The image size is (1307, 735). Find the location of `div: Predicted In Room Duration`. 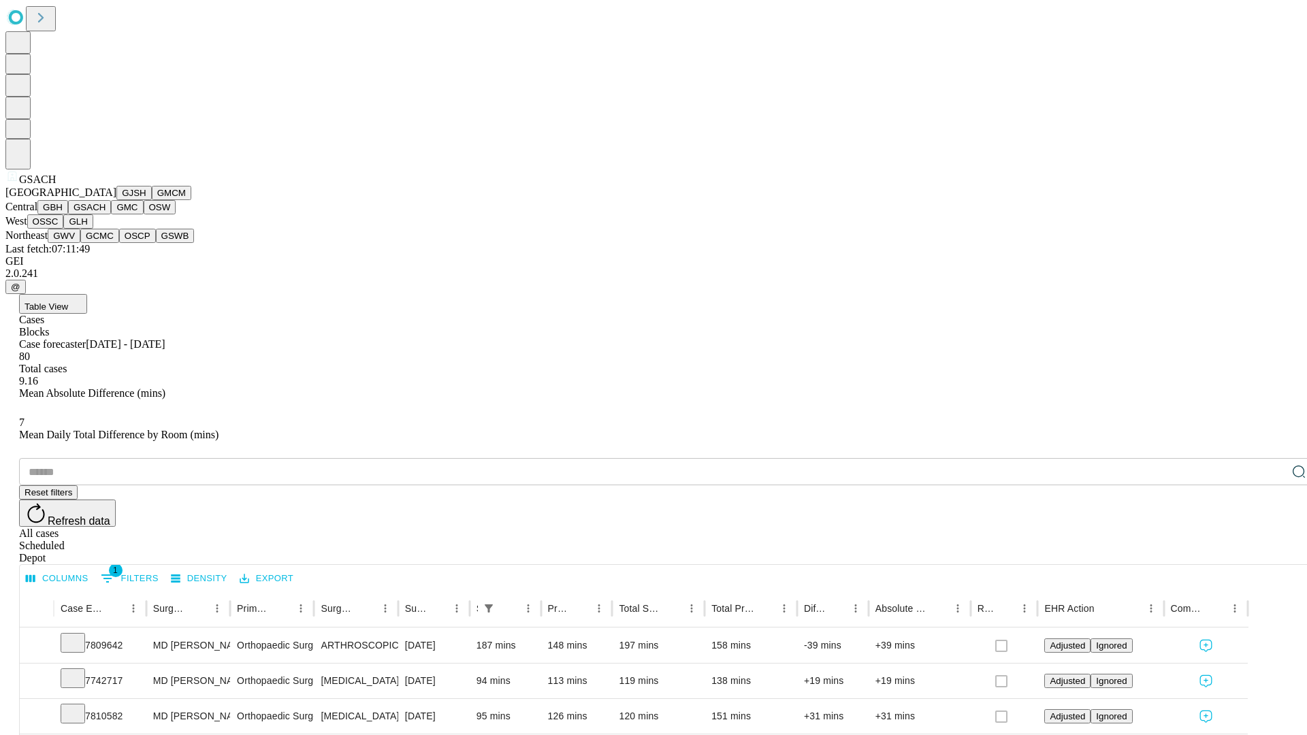

div: Predicted In Room Duration is located at coordinates (559, 608).